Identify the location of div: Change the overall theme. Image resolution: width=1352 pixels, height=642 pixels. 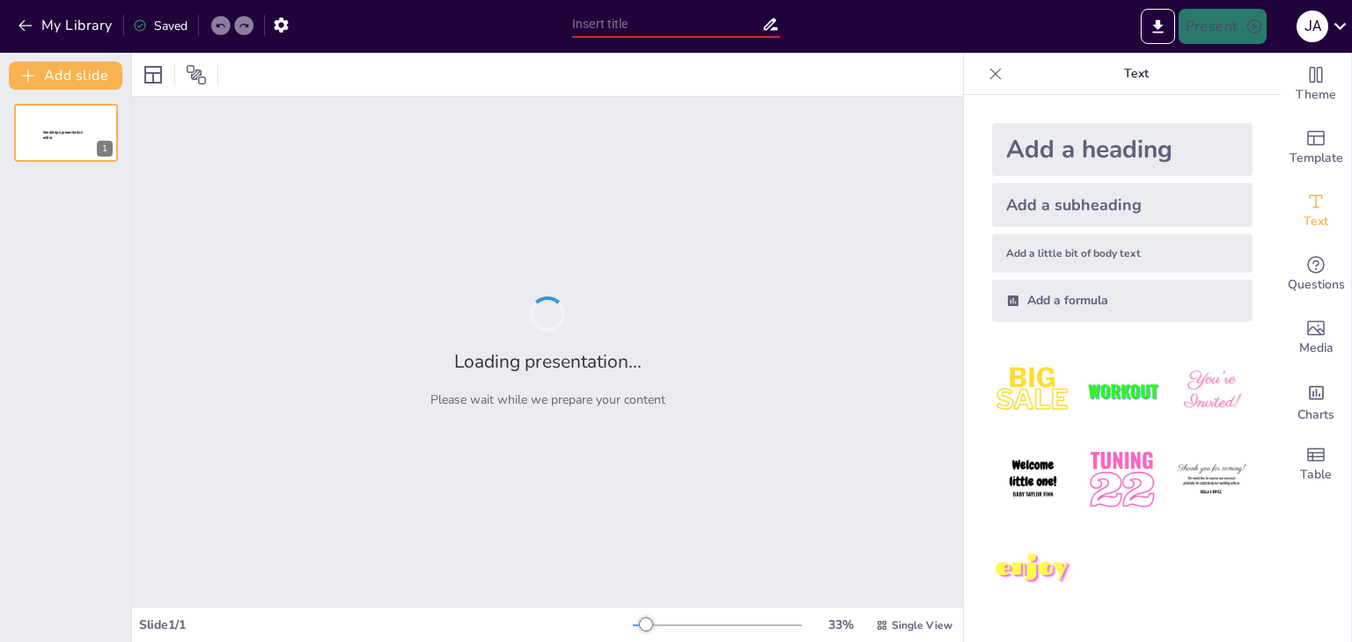
(1315, 84).